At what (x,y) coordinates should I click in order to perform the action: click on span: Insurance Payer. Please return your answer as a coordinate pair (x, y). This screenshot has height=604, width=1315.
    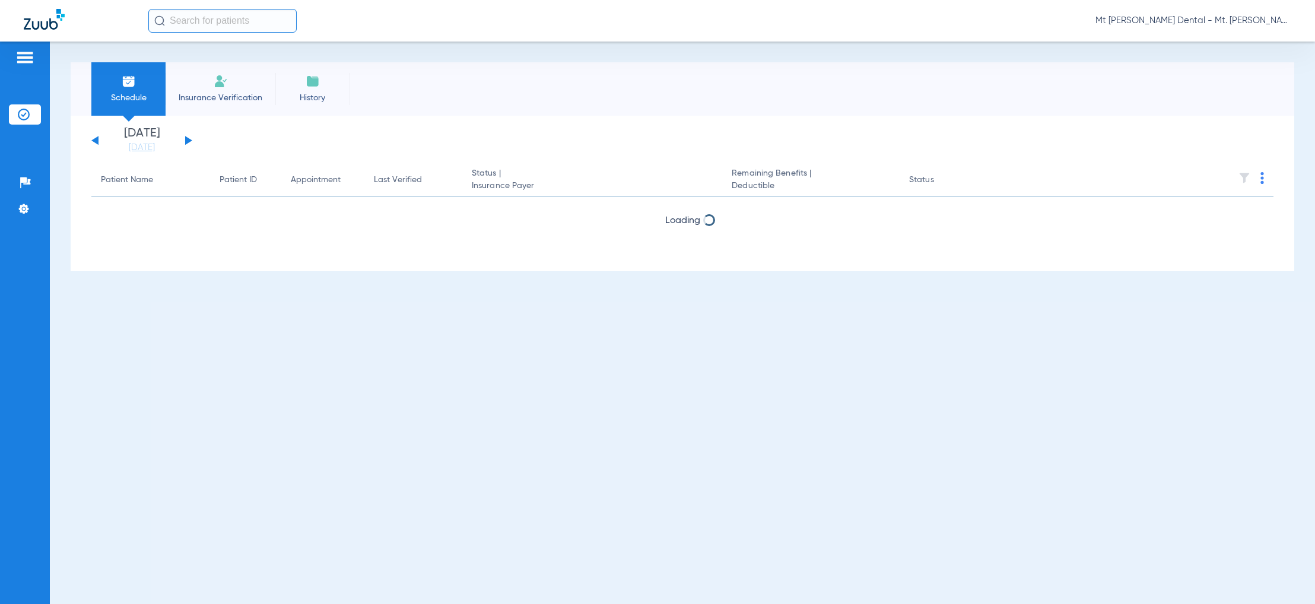
    Looking at the image, I should click on (592, 186).